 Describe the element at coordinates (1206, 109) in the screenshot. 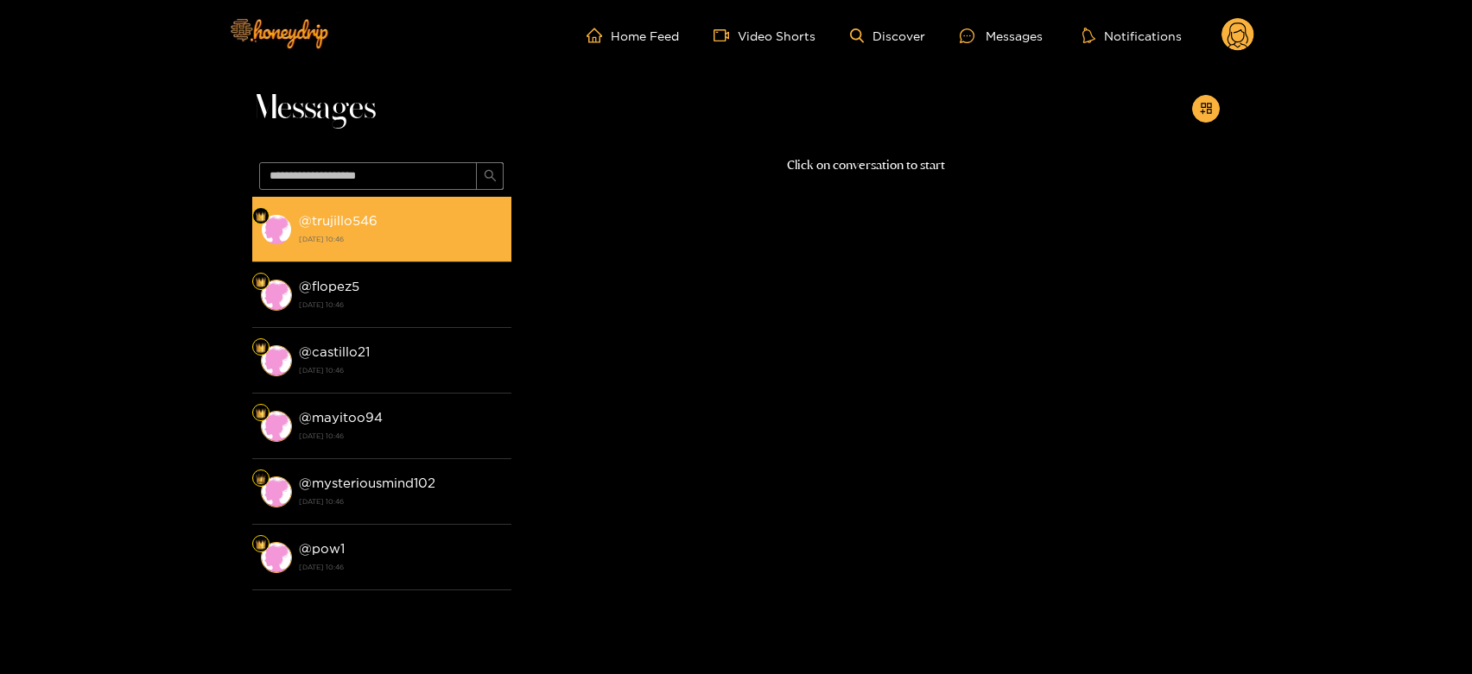

I see `button: appstore-add` at that location.